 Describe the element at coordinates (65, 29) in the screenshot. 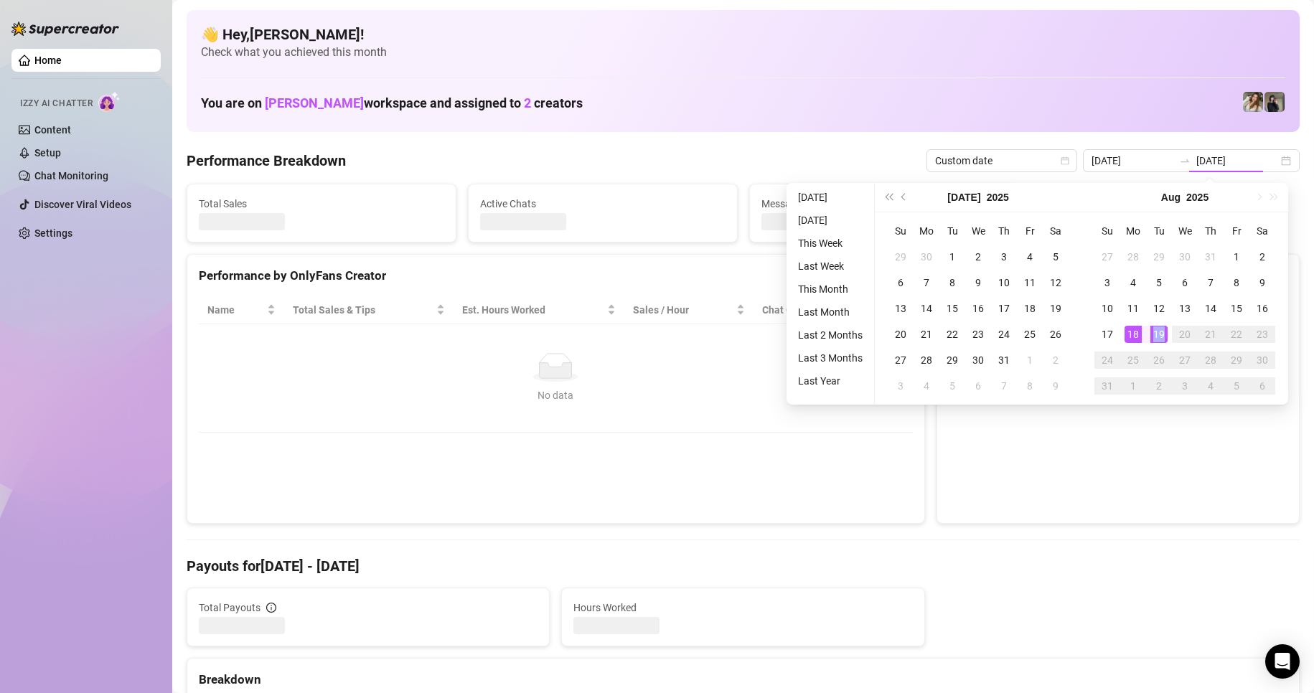

I see `img: logo-BBDzfeDw.svg` at that location.